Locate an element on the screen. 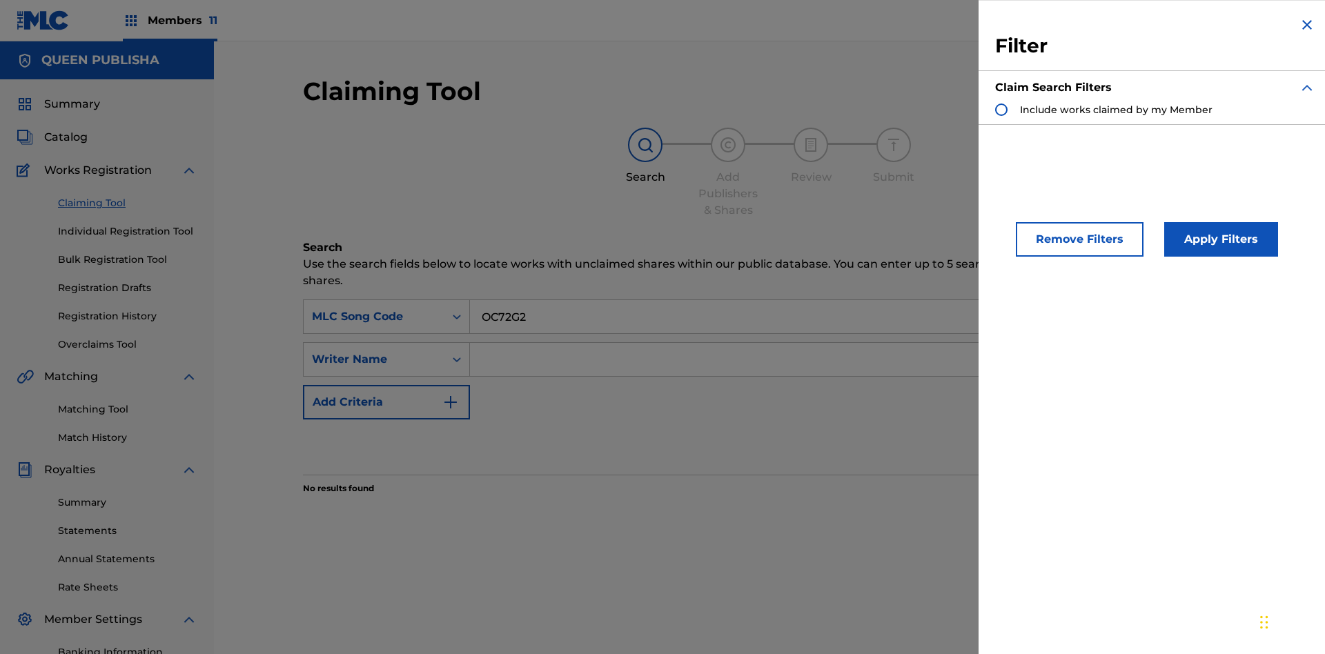 The width and height of the screenshot is (1325, 654). span: Works Registration is located at coordinates (98, 170).